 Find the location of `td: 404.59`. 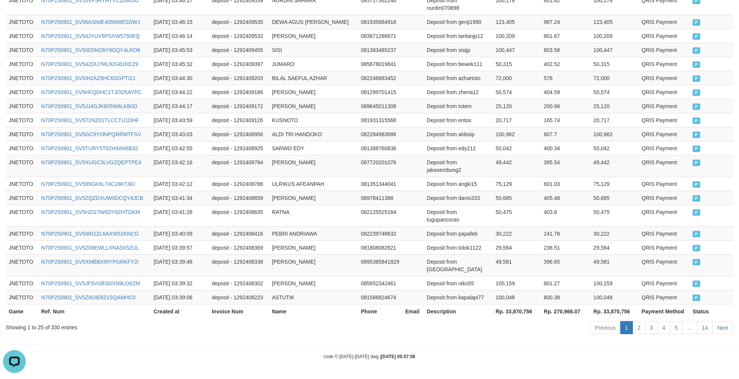

td: 404.59 is located at coordinates (566, 92).